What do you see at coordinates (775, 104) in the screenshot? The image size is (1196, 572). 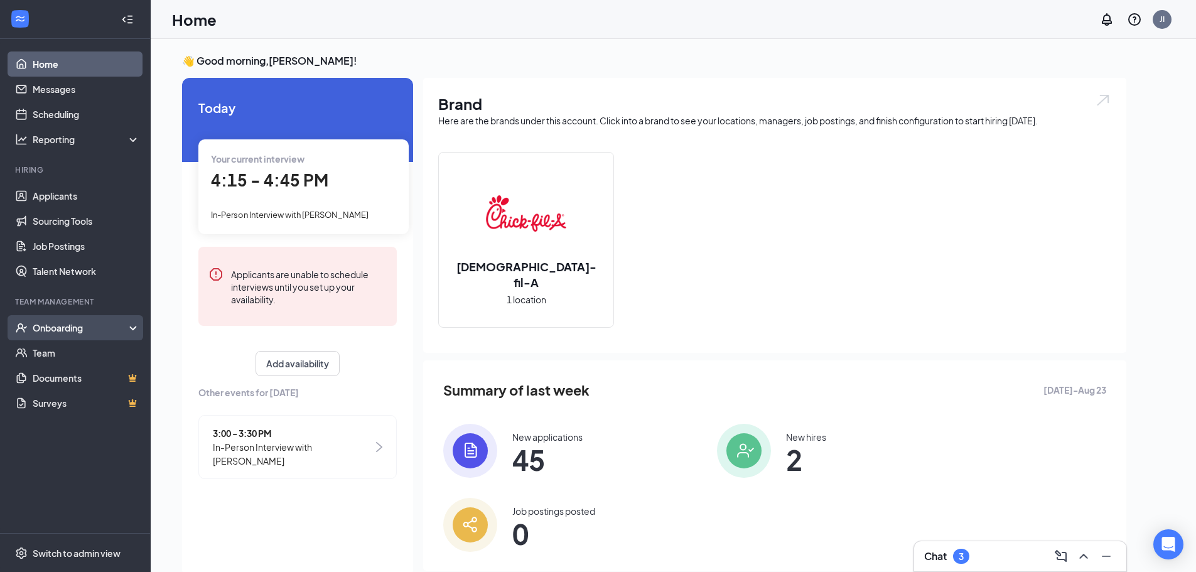 I see `h1: Brand` at bounding box center [775, 104].